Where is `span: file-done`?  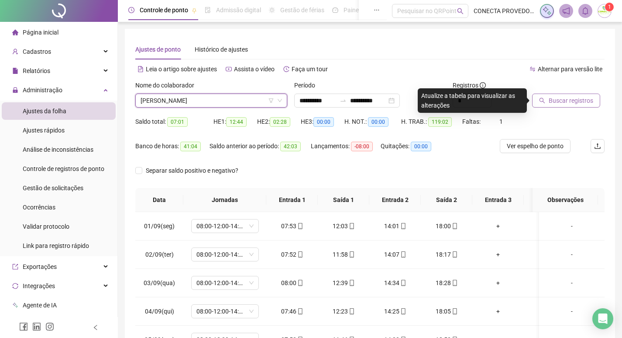
span: file-done is located at coordinates (208, 10).